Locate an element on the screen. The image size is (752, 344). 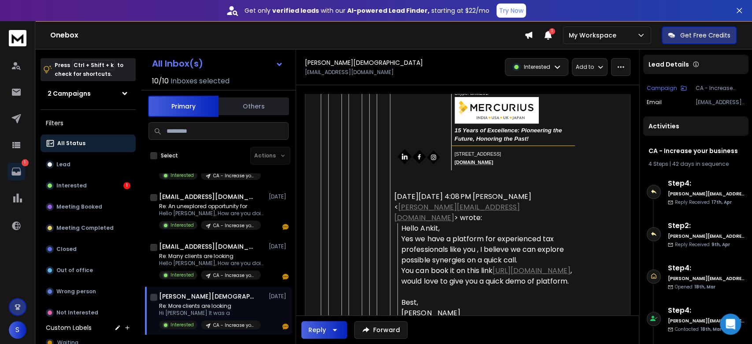
div: Hello Ankit, is located at coordinates (488, 228).